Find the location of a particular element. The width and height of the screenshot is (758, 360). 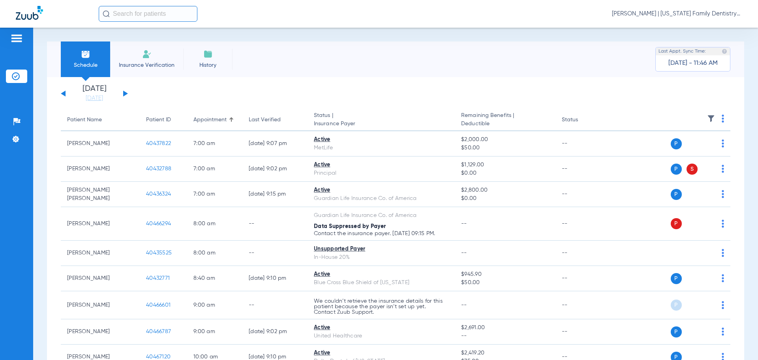

span: Data Suppressed by Payer is located at coordinates (350, 226).